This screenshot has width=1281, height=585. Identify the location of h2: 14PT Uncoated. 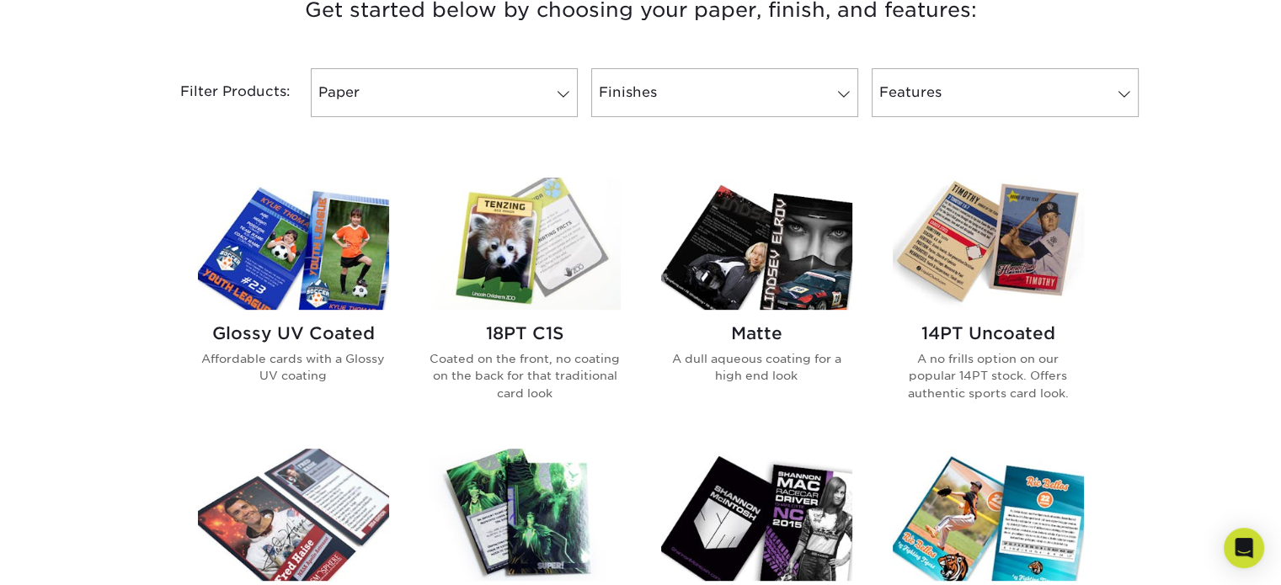
(988, 333).